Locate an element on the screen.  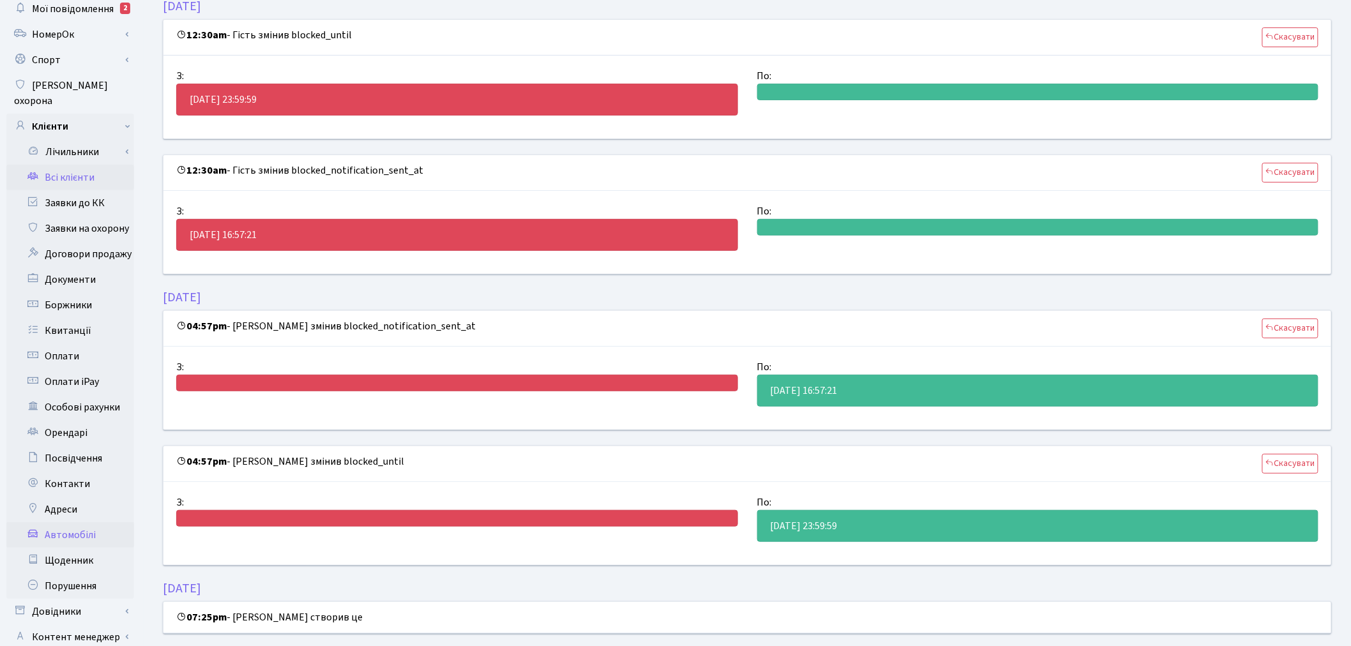
span: Мої повідомлення is located at coordinates (73, 9).